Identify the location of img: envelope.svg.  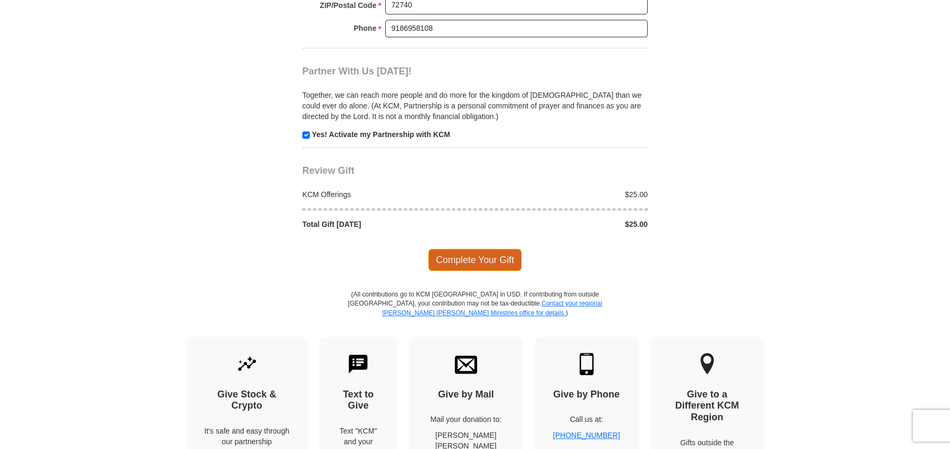
(466, 364).